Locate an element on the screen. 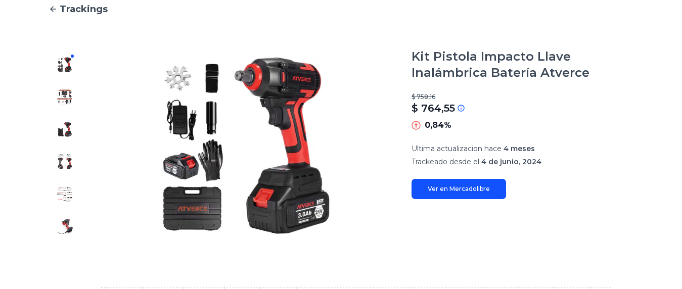 The height and width of the screenshot is (289, 682). p: $ 764,55 is located at coordinates (434, 108).